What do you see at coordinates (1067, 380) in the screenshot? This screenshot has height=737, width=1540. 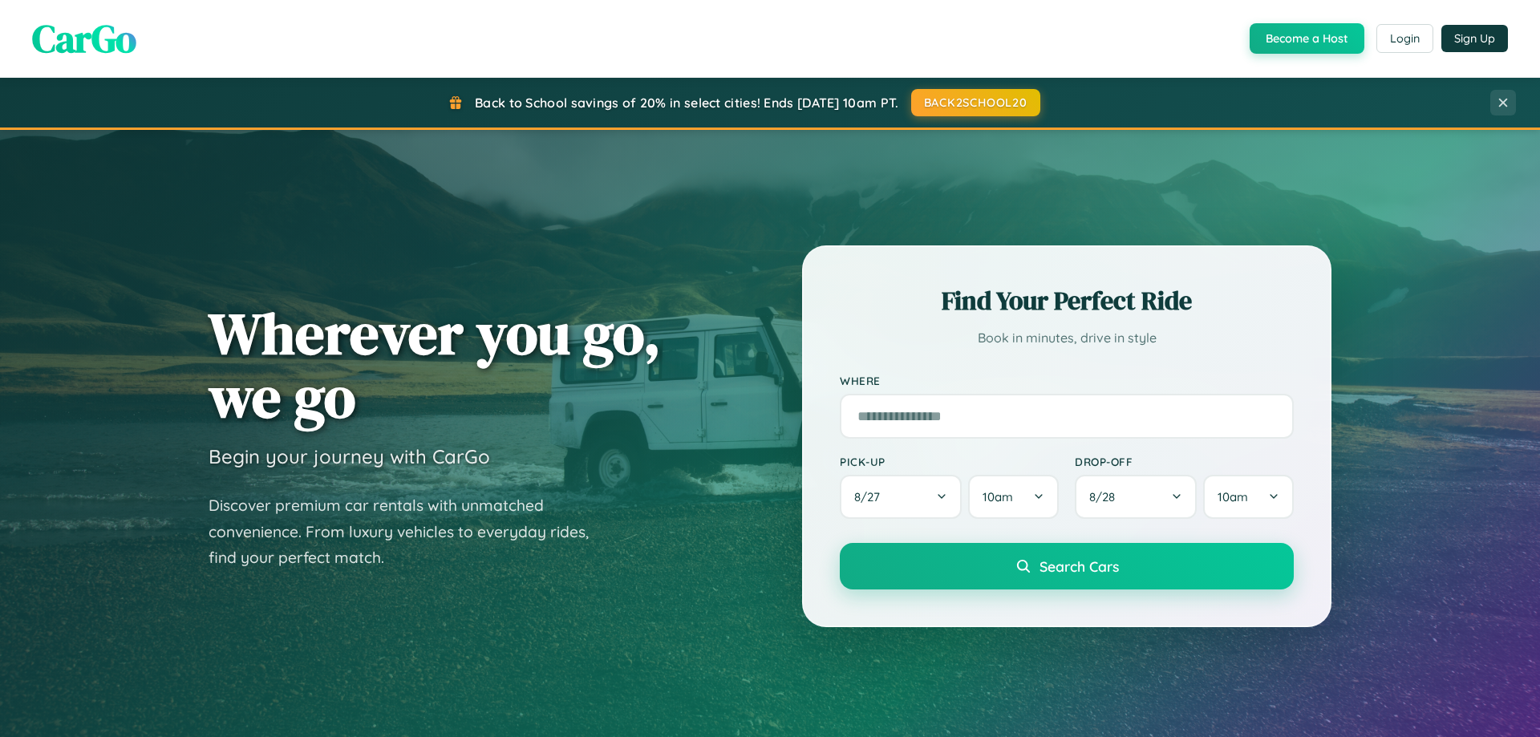 I see `label: Where` at bounding box center [1067, 380].